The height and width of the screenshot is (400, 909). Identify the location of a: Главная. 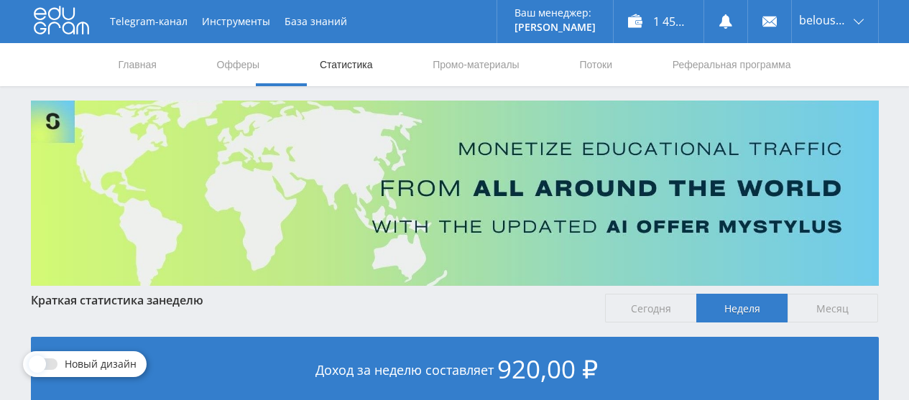
(137, 65).